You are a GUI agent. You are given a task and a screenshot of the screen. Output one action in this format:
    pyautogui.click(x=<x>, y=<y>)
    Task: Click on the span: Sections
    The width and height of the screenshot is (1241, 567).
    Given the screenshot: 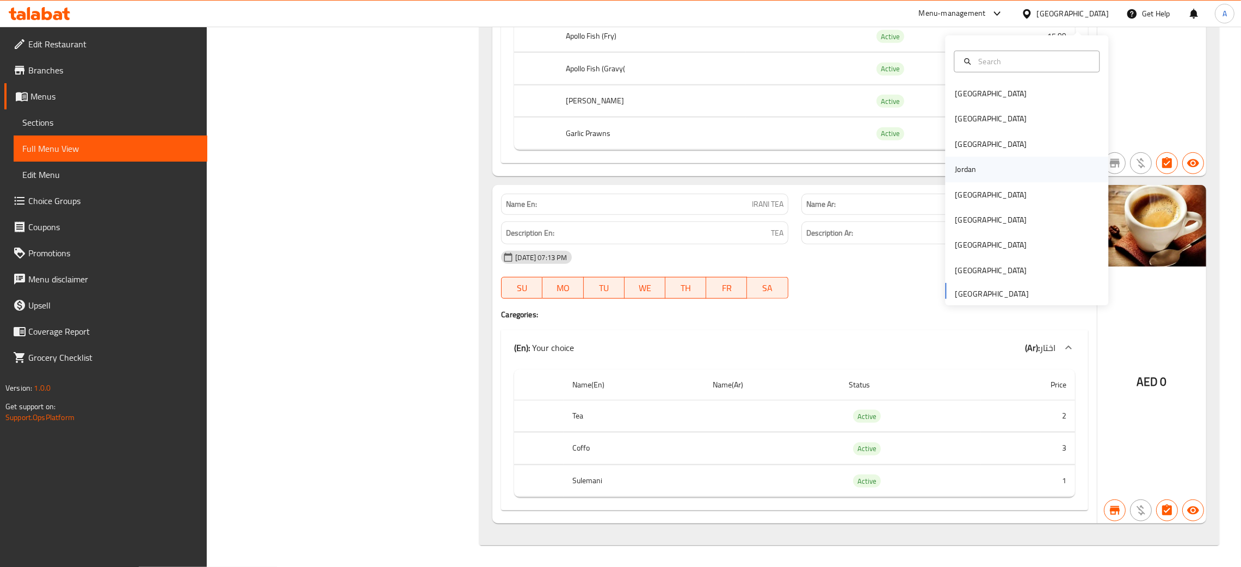 What is the action you would take?
    pyautogui.click(x=110, y=122)
    